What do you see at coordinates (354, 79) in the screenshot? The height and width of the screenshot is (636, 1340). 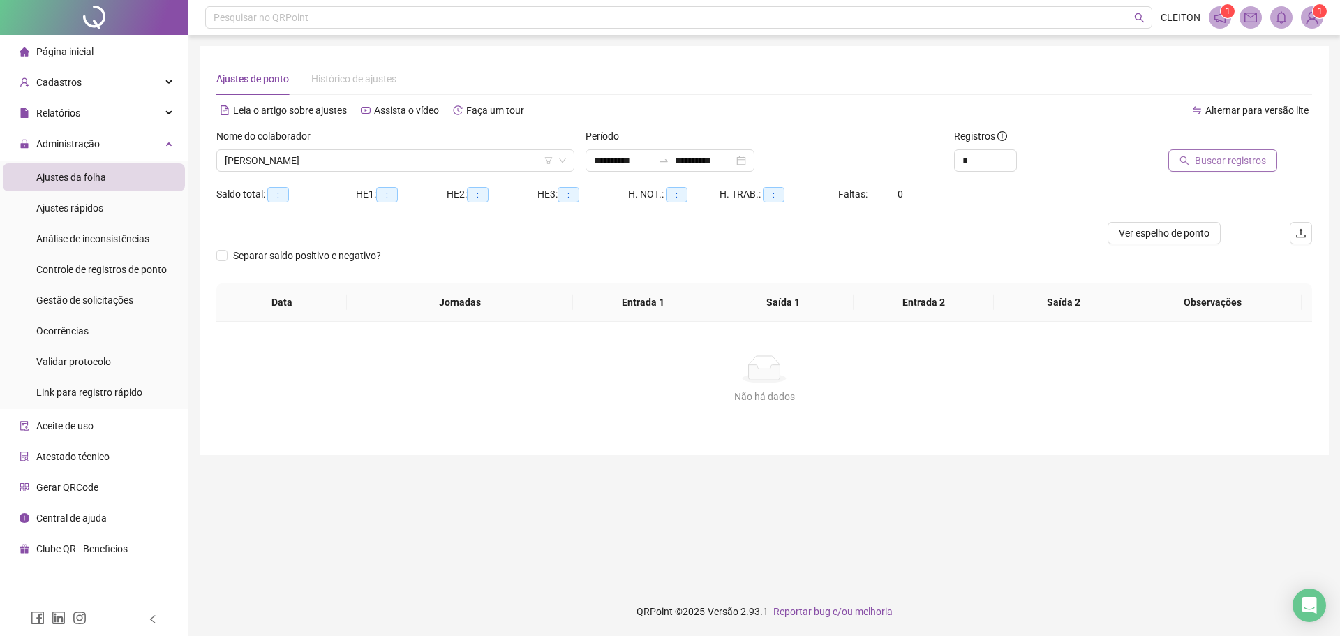 I see `span: Histórico de ajustes` at bounding box center [354, 79].